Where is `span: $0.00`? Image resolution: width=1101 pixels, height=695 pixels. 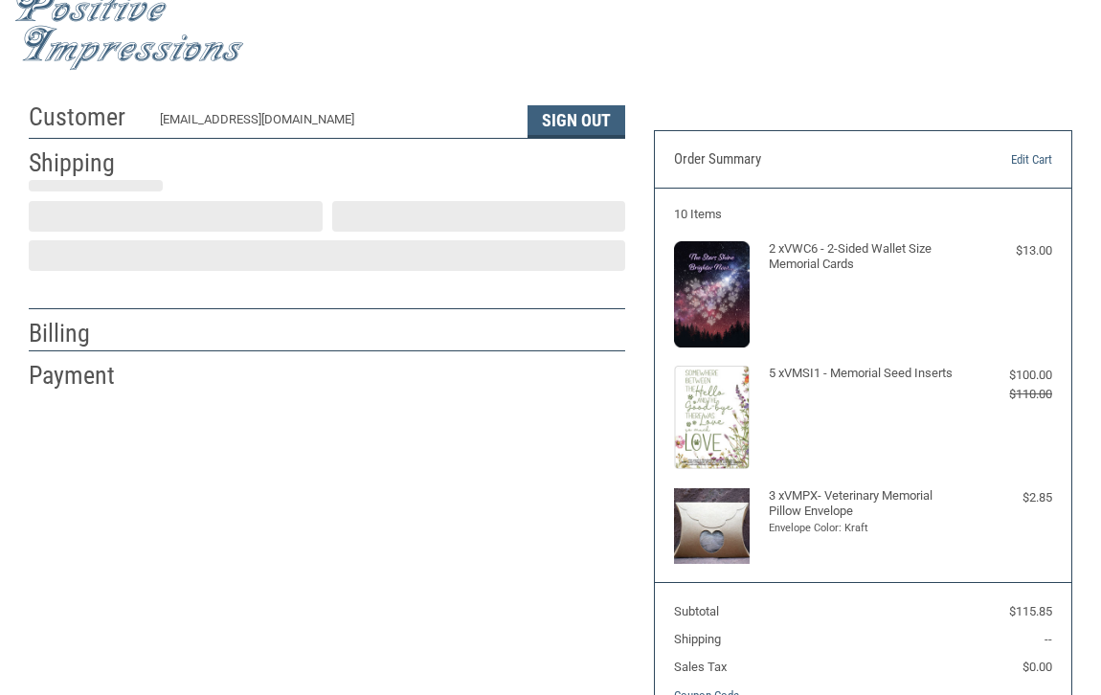
span: $0.00 is located at coordinates (1037, 666).